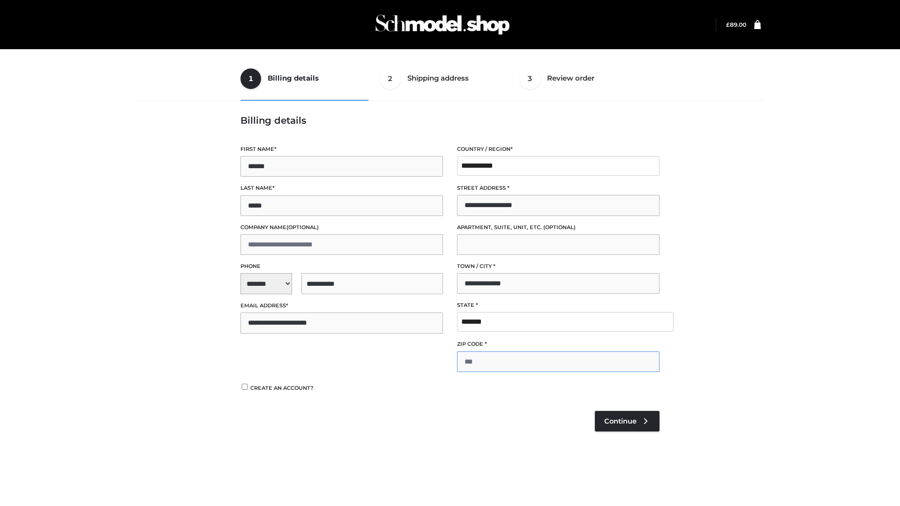 Image resolution: width=900 pixels, height=506 pixels. What do you see at coordinates (443, 24) in the screenshot?
I see `a: Schmodel Admin 964` at bounding box center [443, 24].